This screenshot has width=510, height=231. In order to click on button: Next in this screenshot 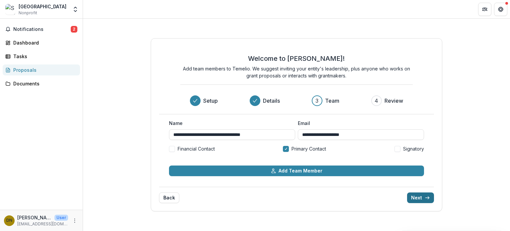, I will do `click(421, 198)`.